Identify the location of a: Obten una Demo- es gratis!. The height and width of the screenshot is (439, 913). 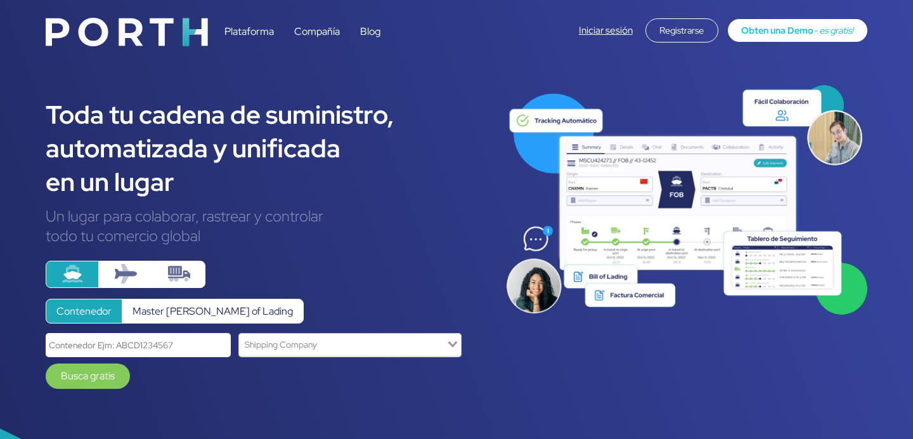
(798, 30).